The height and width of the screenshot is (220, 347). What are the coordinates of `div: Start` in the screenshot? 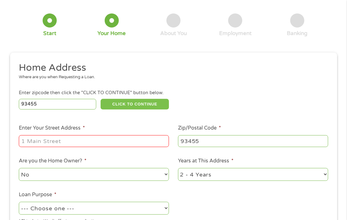 It's located at (50, 34).